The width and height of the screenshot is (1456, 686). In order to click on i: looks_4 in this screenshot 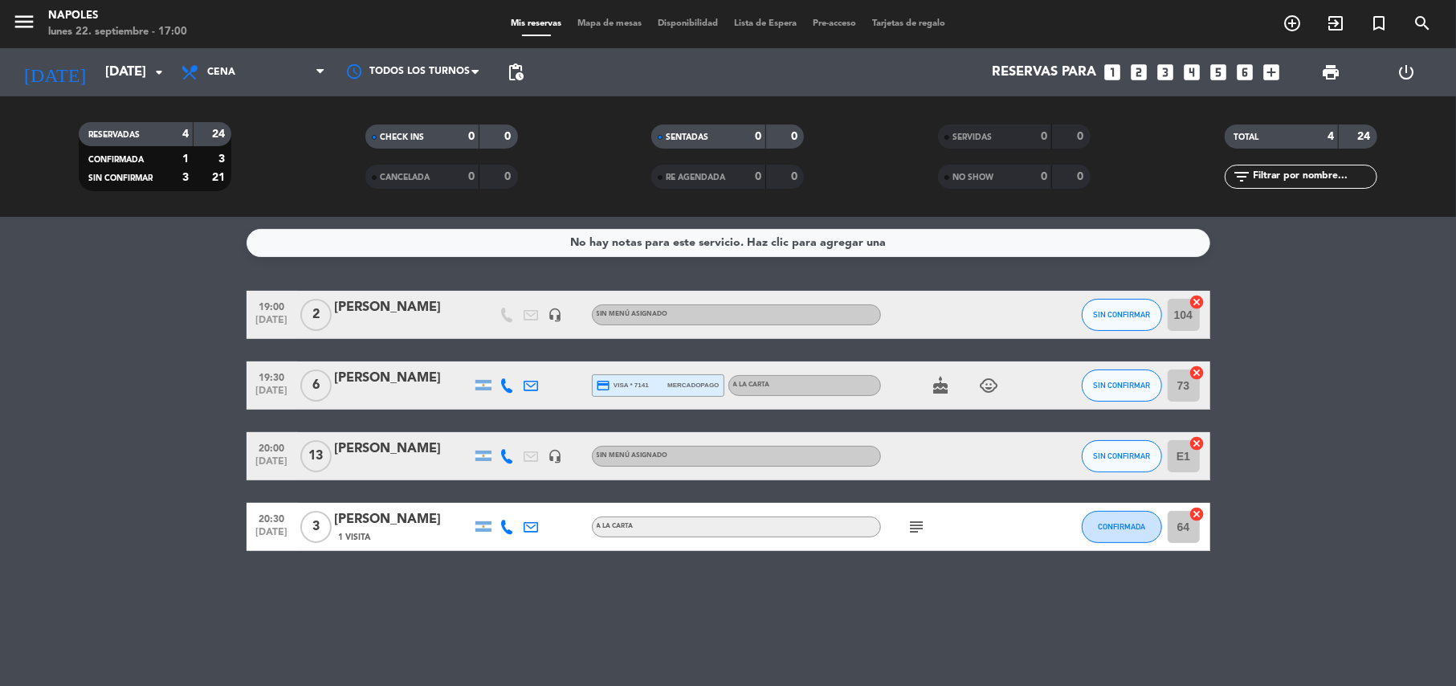, I will do `click(1192, 72)`.